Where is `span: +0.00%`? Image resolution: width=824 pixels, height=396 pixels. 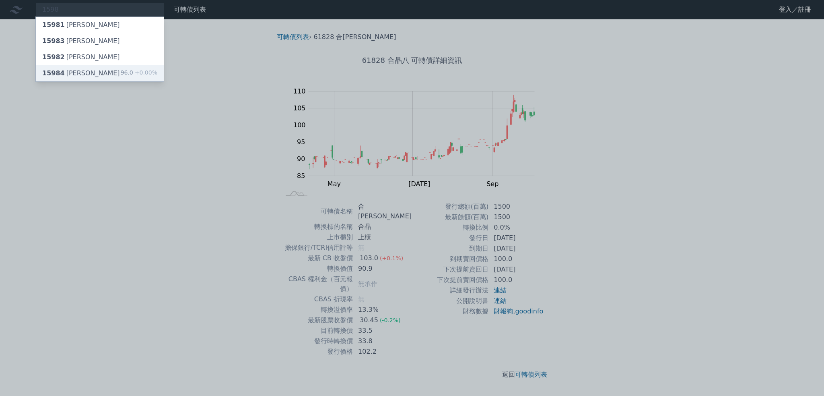
span: +0.00% is located at coordinates (145, 72).